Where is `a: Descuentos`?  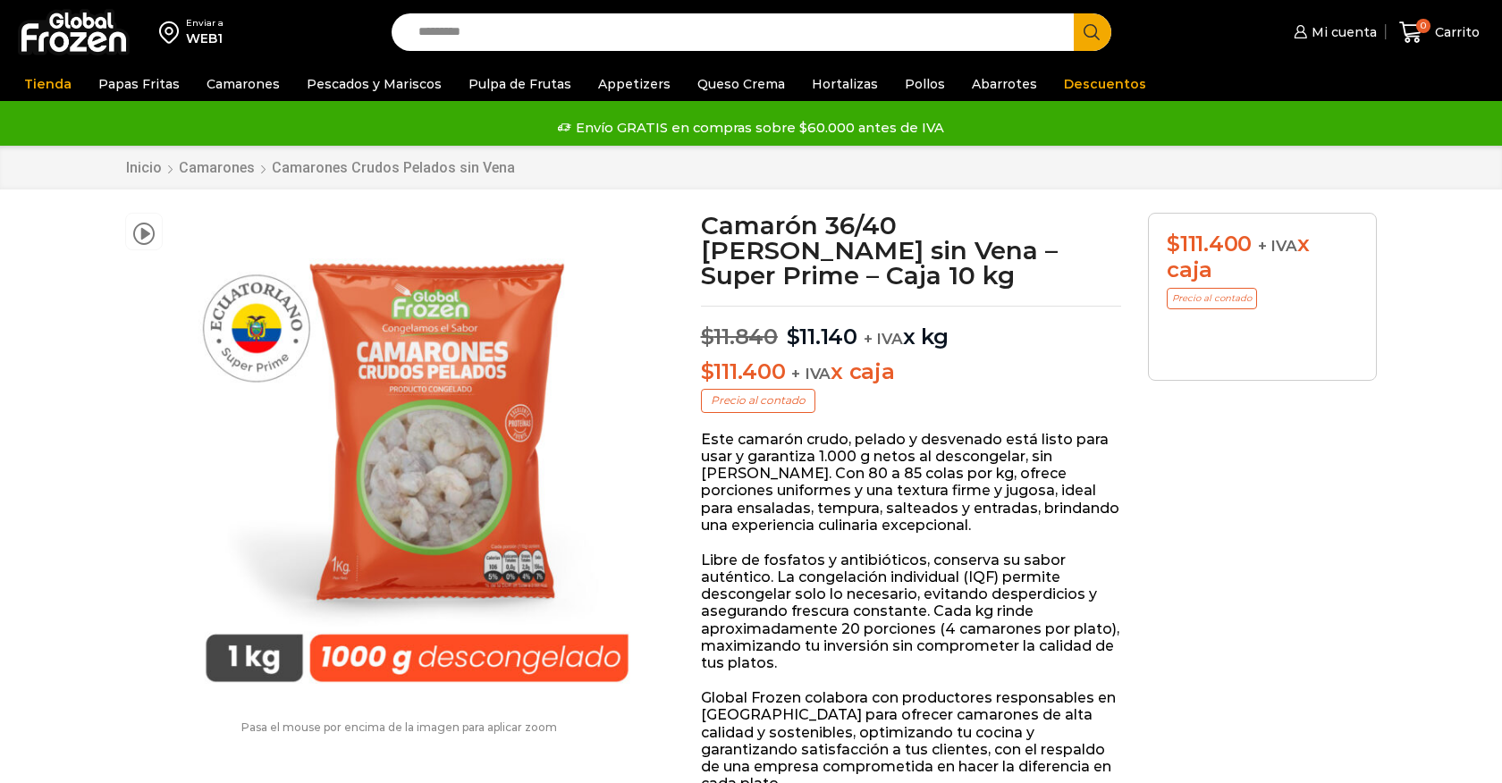 a: Descuentos is located at coordinates (1105, 84).